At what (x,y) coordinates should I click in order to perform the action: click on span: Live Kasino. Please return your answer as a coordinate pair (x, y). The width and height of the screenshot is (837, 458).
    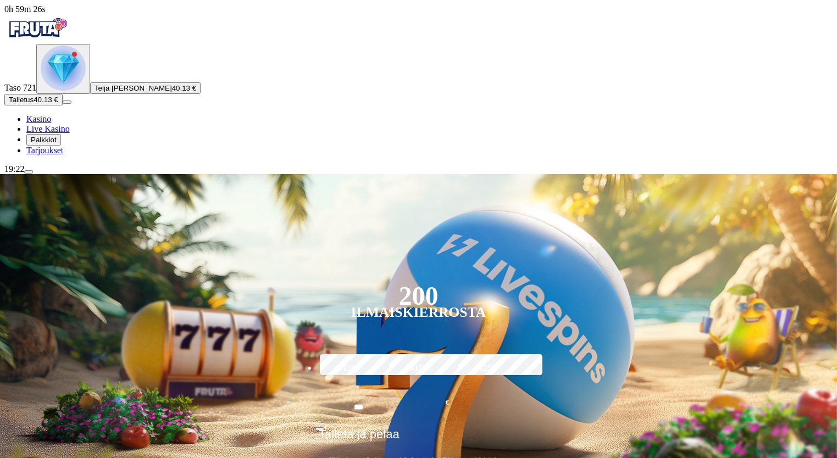
    Looking at the image, I should click on (48, 129).